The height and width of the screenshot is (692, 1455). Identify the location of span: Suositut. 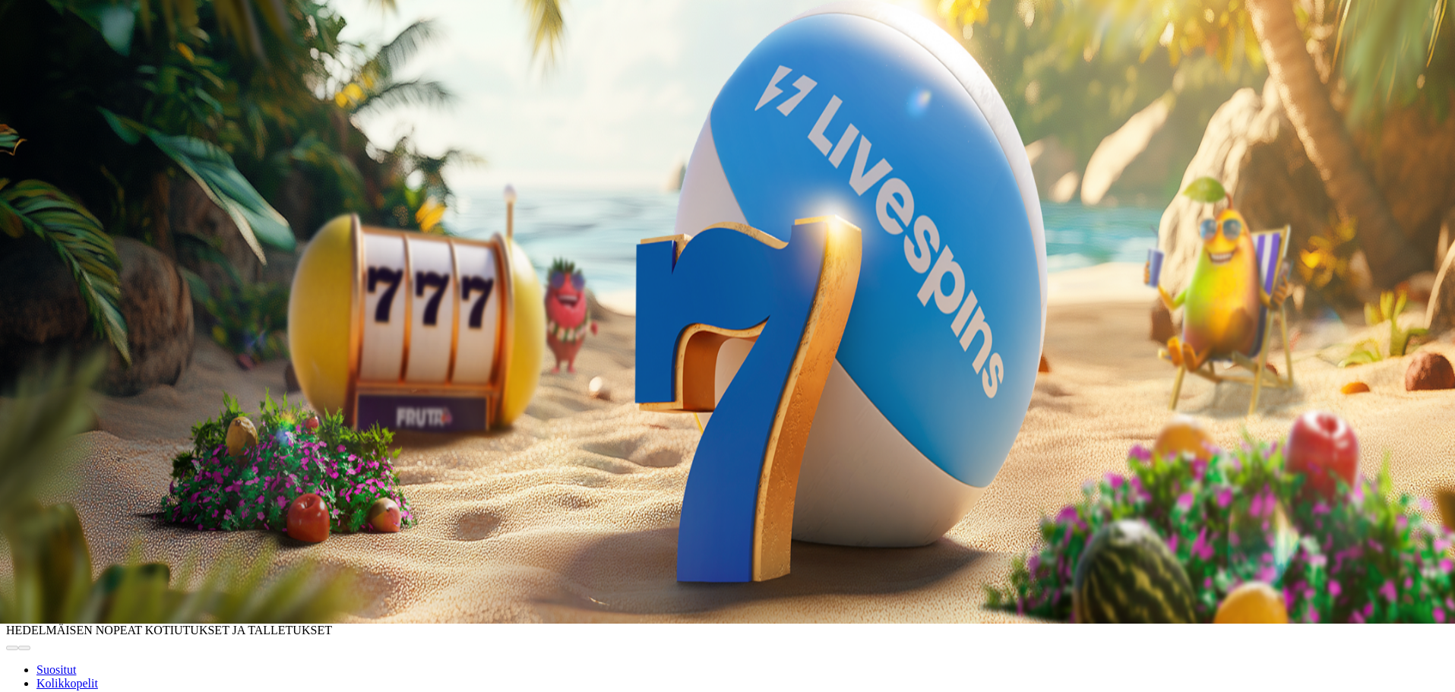
(56, 669).